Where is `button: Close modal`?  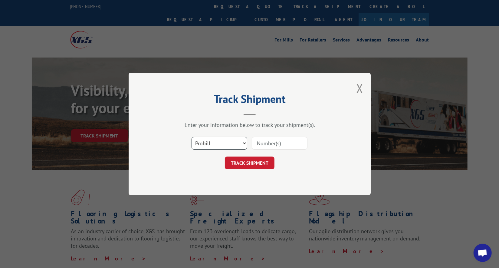
button: Close modal is located at coordinates (360, 88).